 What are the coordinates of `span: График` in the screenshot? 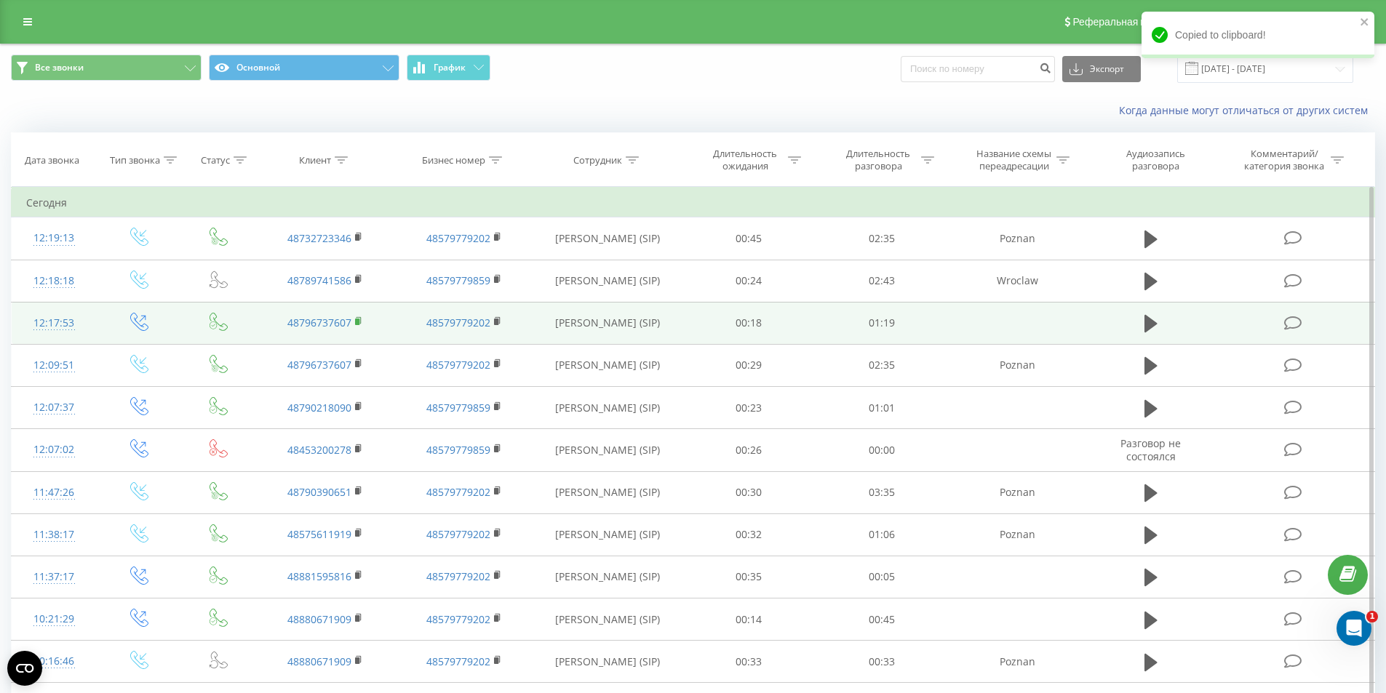 It's located at (450, 68).